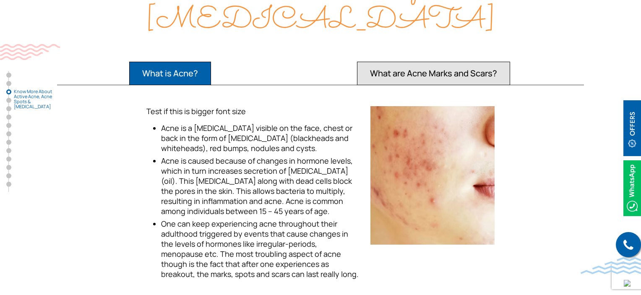  I want to click on img: up-blue-arrow.svg, so click(627, 283).